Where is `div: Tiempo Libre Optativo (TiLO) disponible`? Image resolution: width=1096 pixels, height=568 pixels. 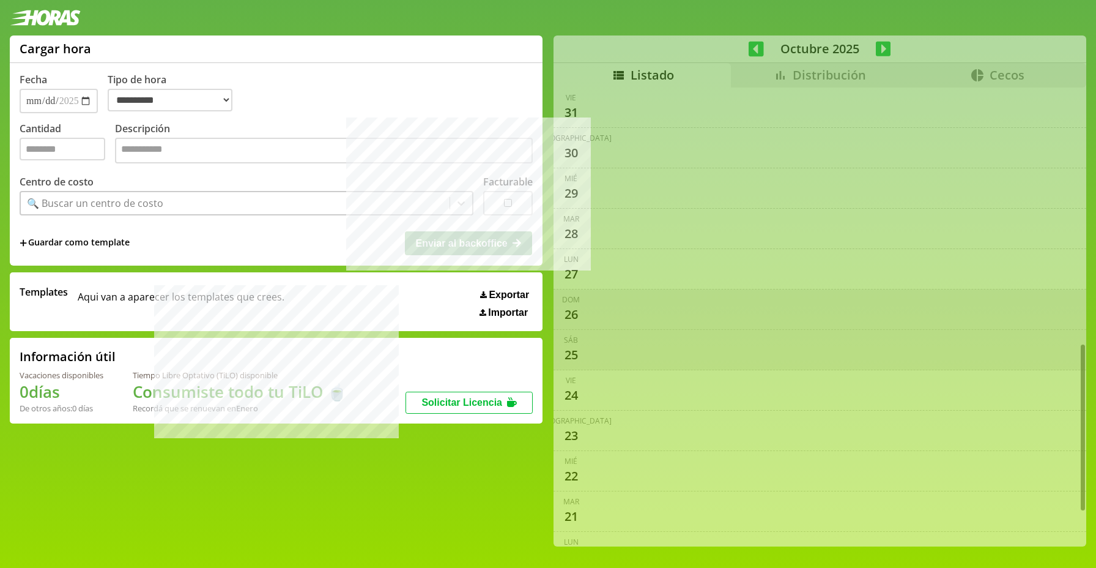
div: Tiempo Libre Optativo (TiLO) disponible is located at coordinates (240, 375).